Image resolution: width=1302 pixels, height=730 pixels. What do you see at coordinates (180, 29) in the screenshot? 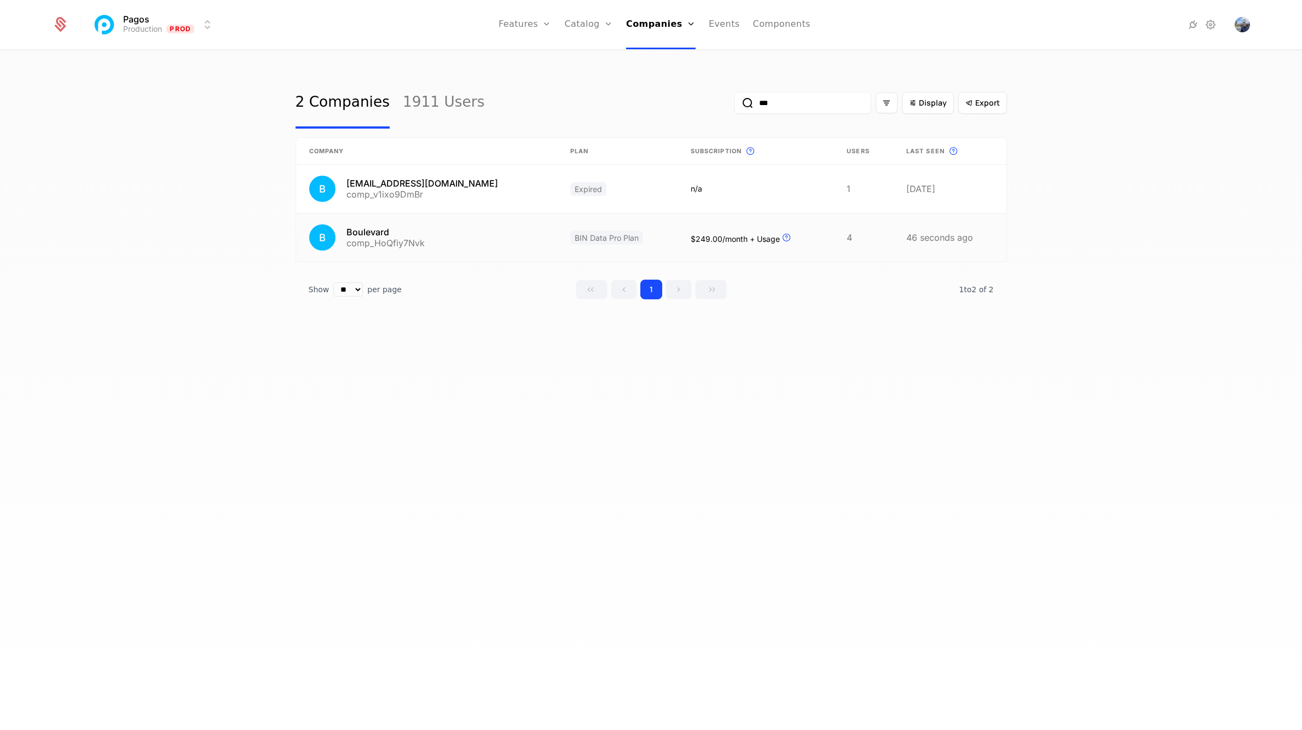
I see `span: Prod` at bounding box center [180, 29].